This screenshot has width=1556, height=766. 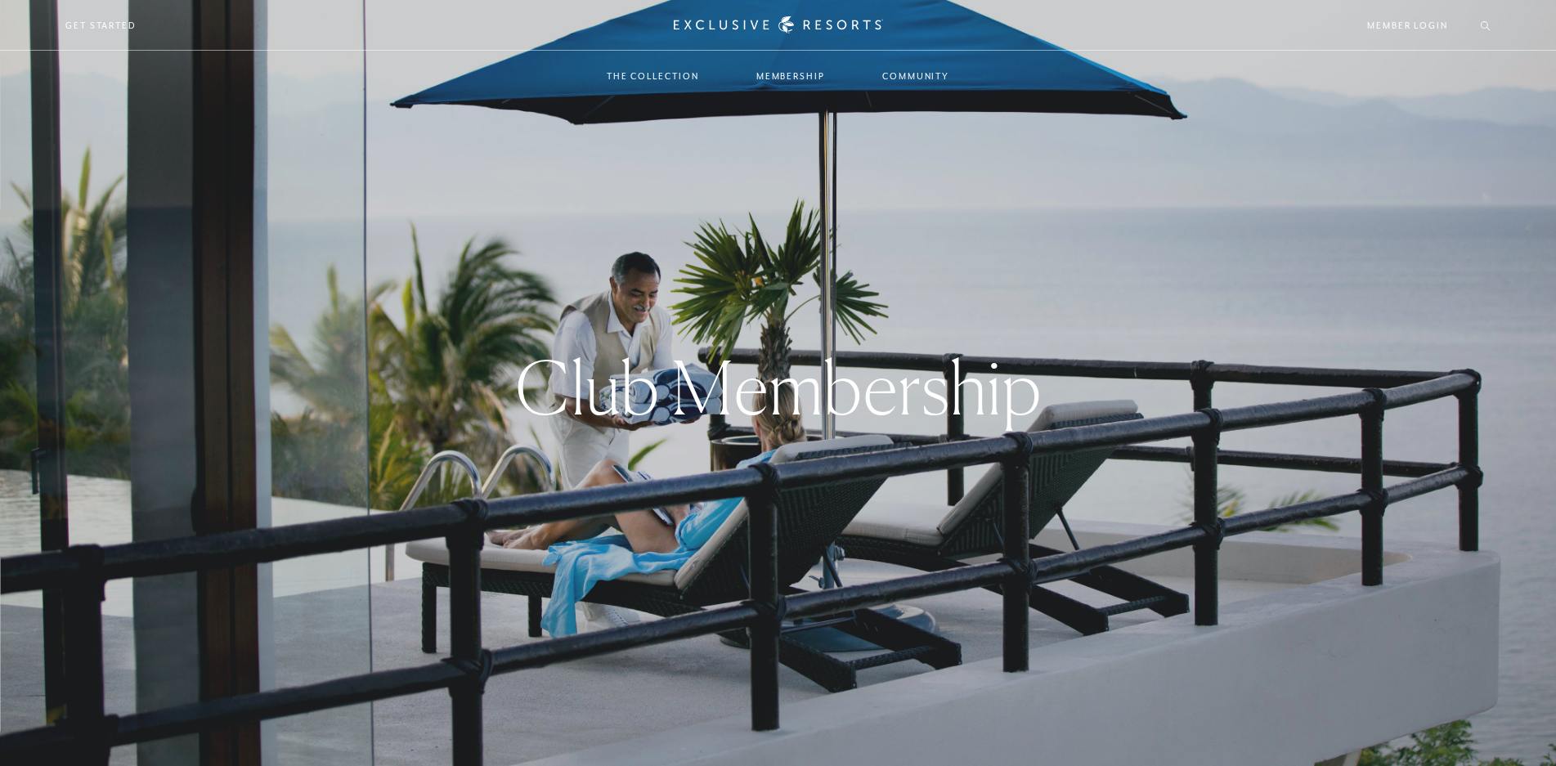 What do you see at coordinates (916, 76) in the screenshot?
I see `a: Community` at bounding box center [916, 76].